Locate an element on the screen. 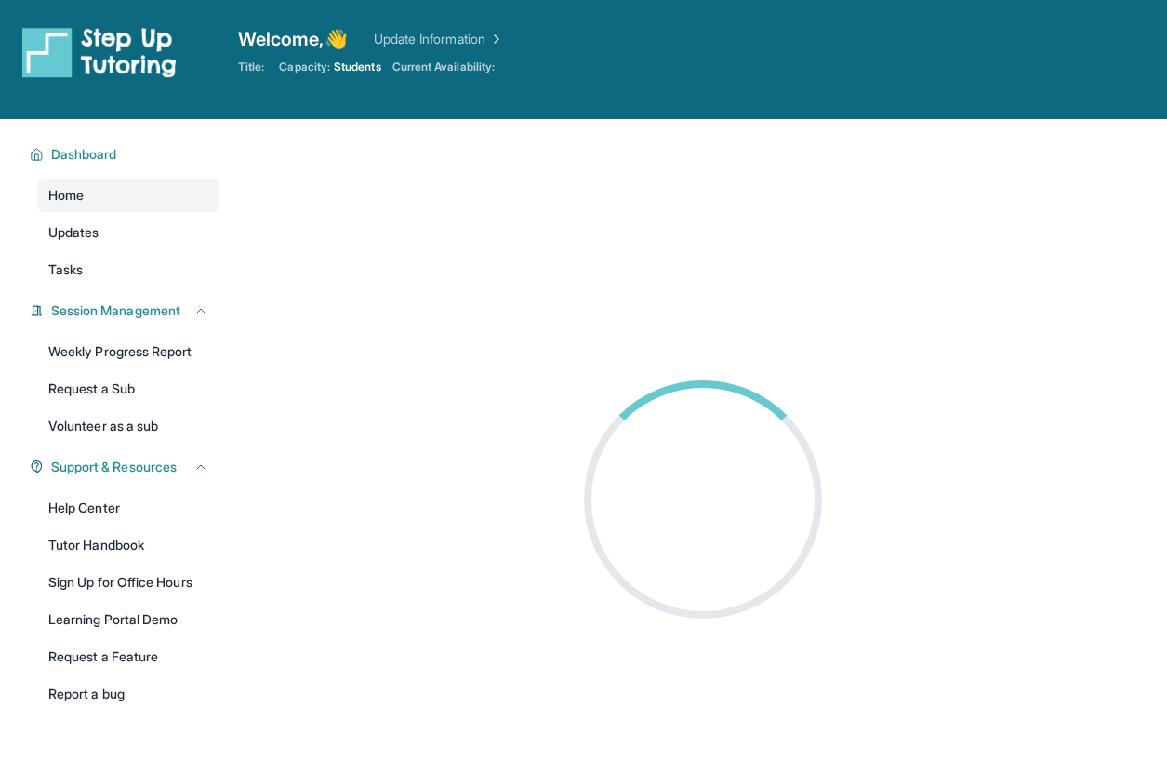 The image size is (1167, 760). a: Updates is located at coordinates (128, 233).